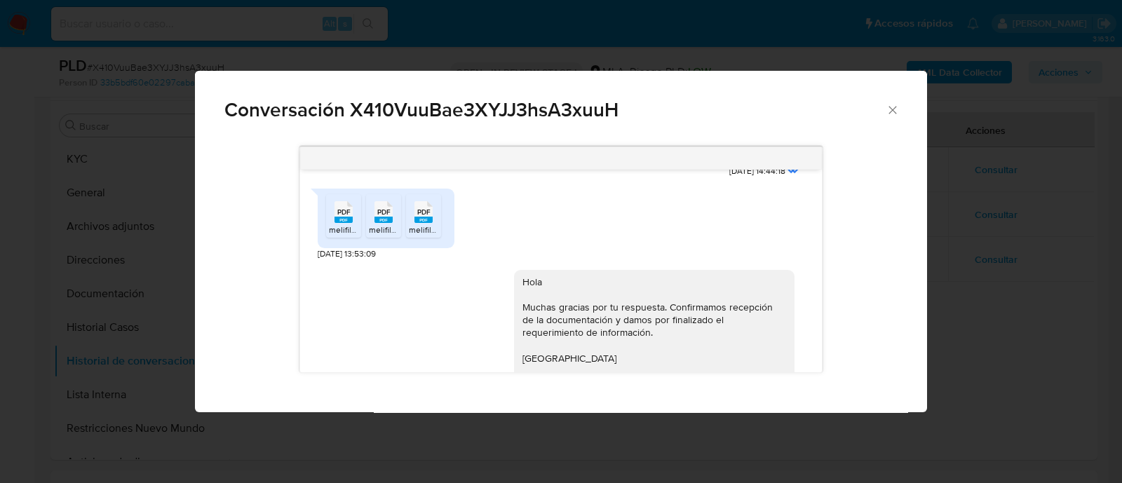 This screenshot has height=483, width=1122. I want to click on span: melifile3194566255555074893.pdf, so click(475, 229).